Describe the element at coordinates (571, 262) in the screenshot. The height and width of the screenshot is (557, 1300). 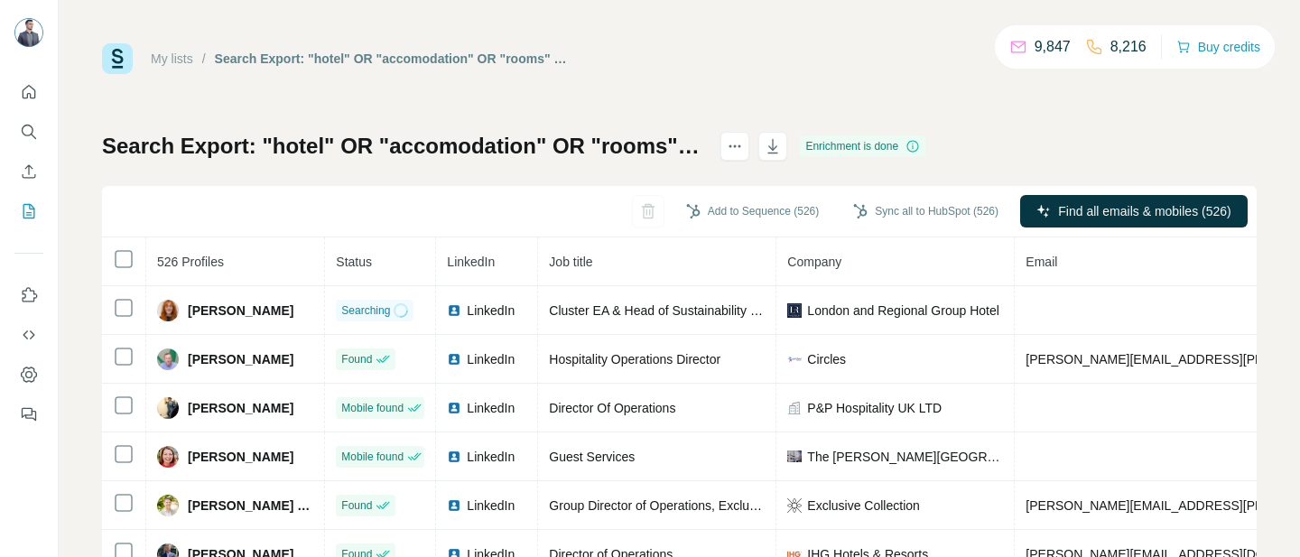
I see `span: Job title` at that location.